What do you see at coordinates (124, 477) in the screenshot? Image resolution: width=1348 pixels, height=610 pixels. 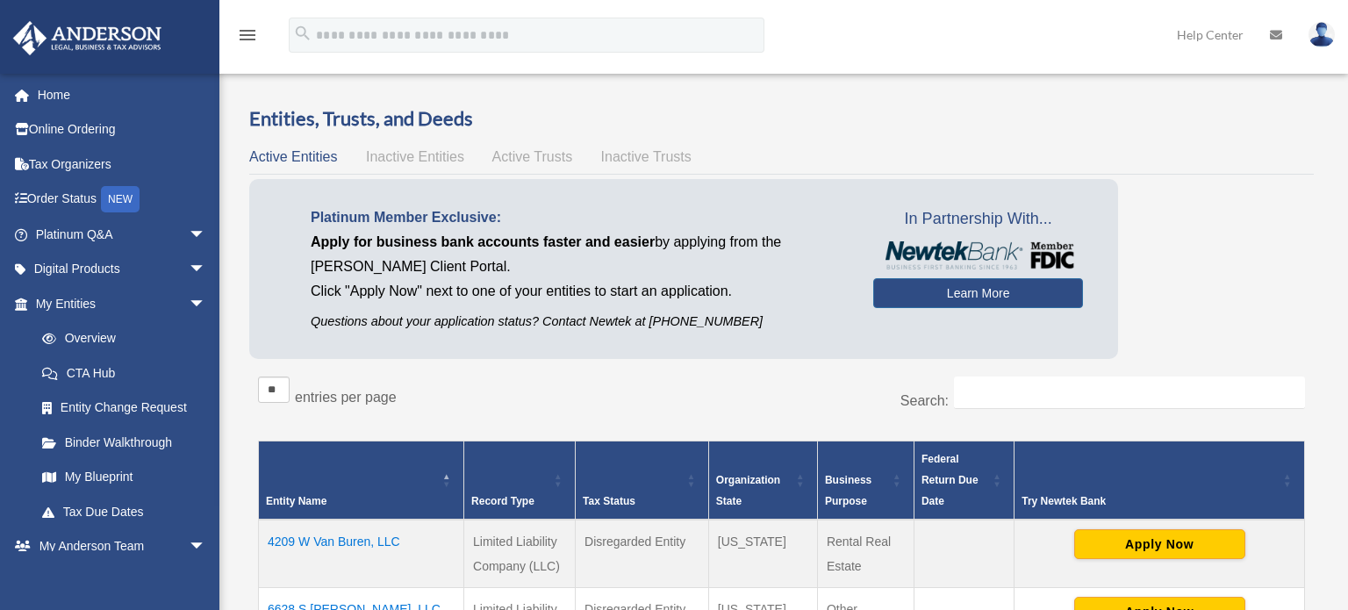 I see `a: My Blueprint` at bounding box center [124, 477].